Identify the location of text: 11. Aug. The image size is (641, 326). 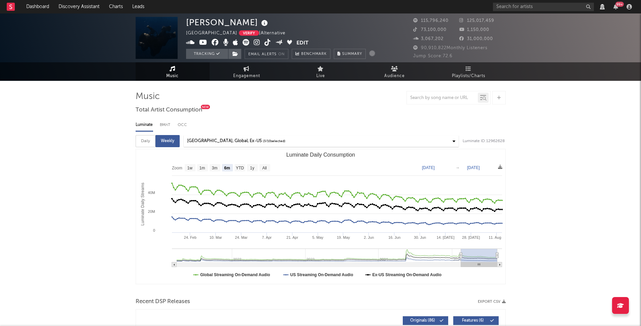
(495, 237).